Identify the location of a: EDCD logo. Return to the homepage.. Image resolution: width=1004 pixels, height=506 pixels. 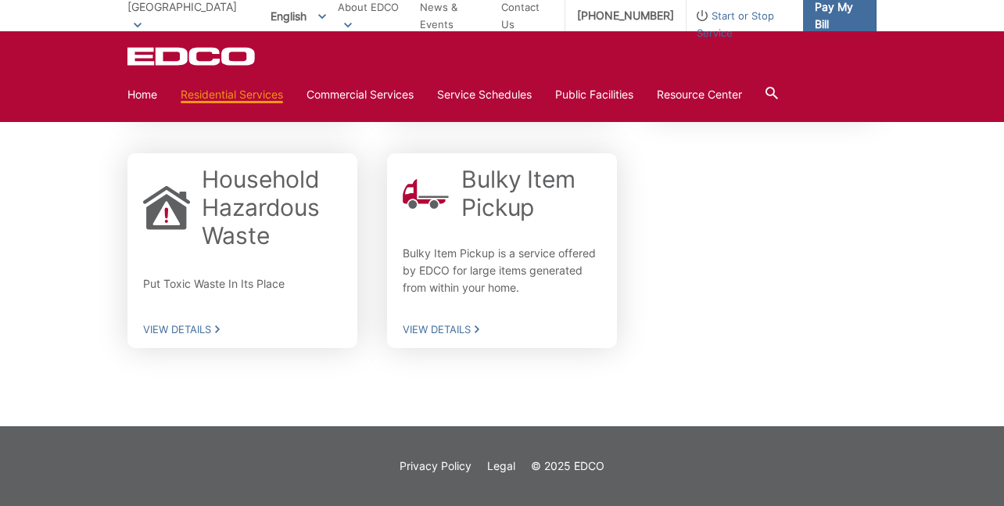
(192, 56).